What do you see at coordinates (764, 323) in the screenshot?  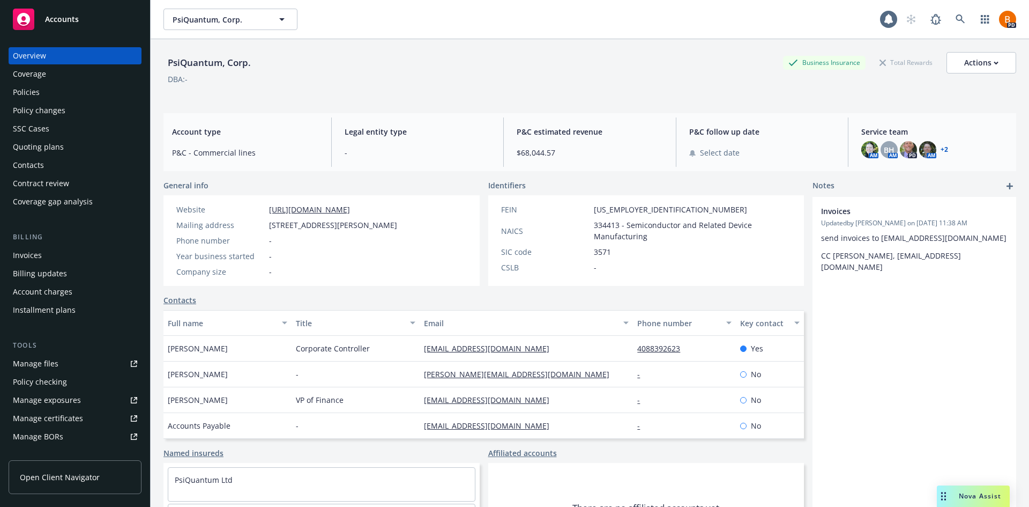 I see `div: Key contact` at bounding box center [764, 323].